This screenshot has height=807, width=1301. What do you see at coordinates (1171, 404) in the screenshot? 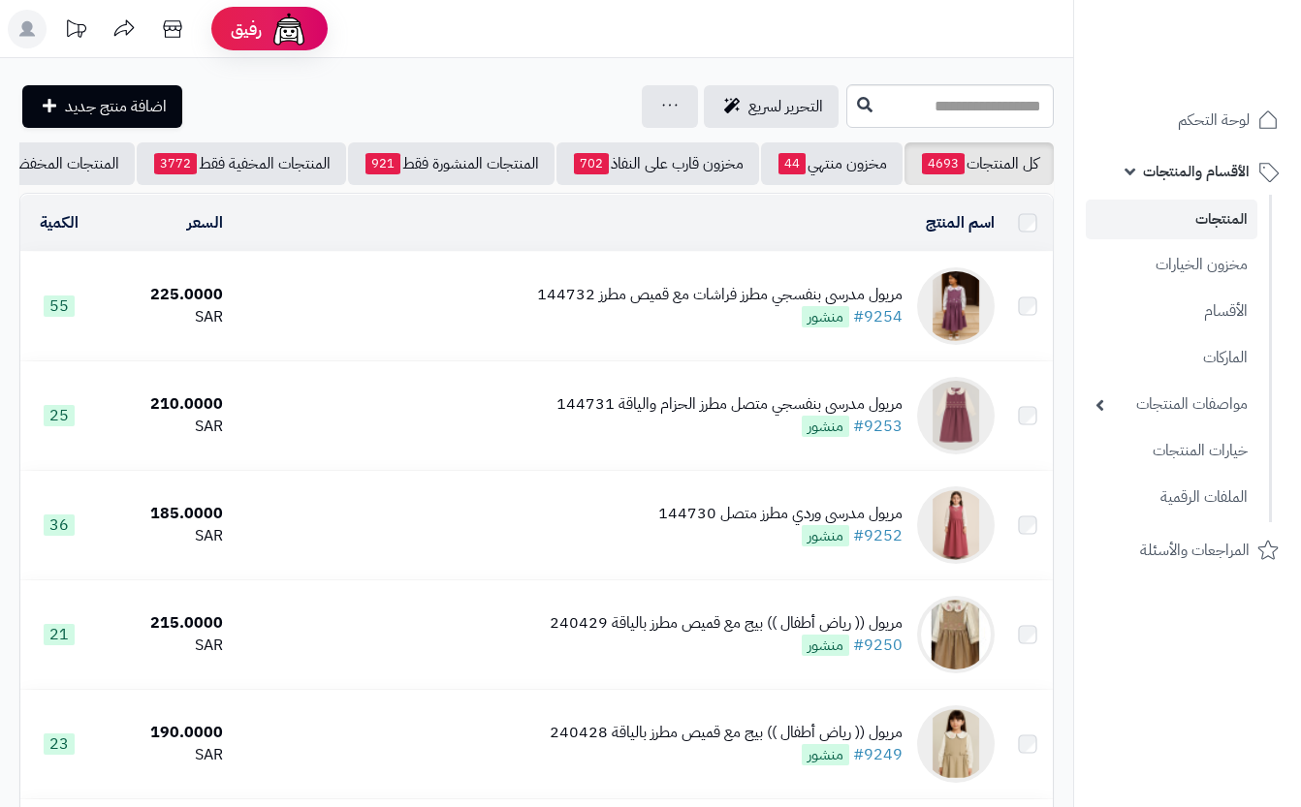
I see `a: مواصفات المنتجات` at bounding box center [1171, 404].